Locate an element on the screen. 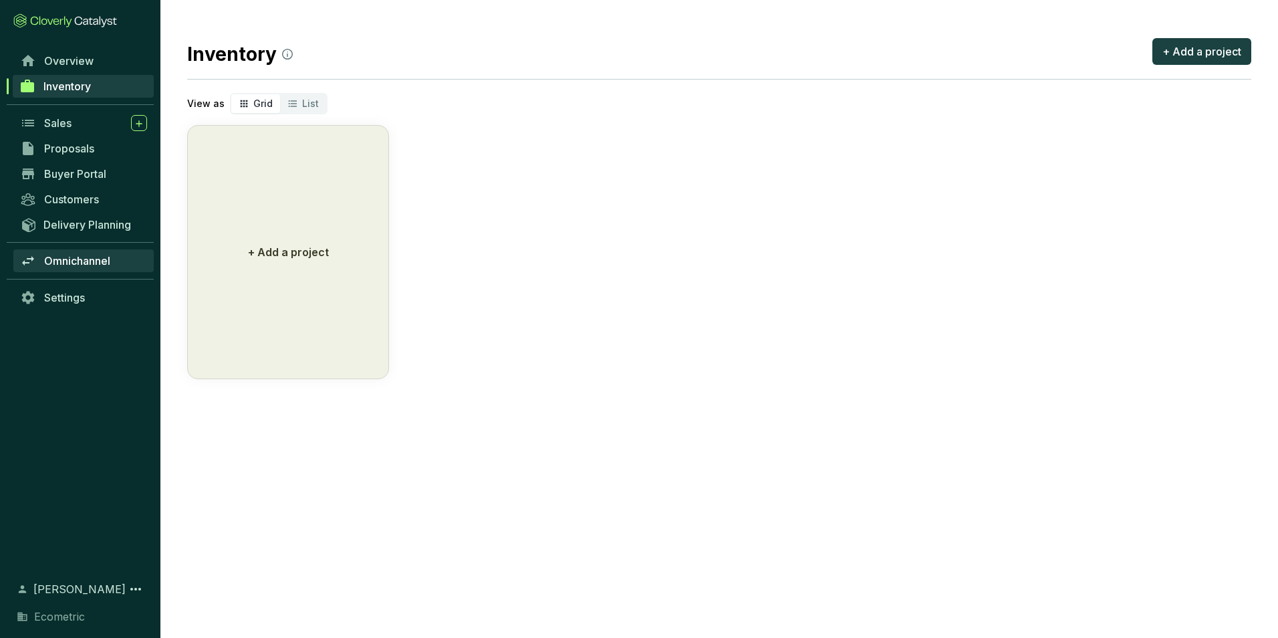 The height and width of the screenshot is (638, 1278). span: Inventory is located at coordinates (67, 86).